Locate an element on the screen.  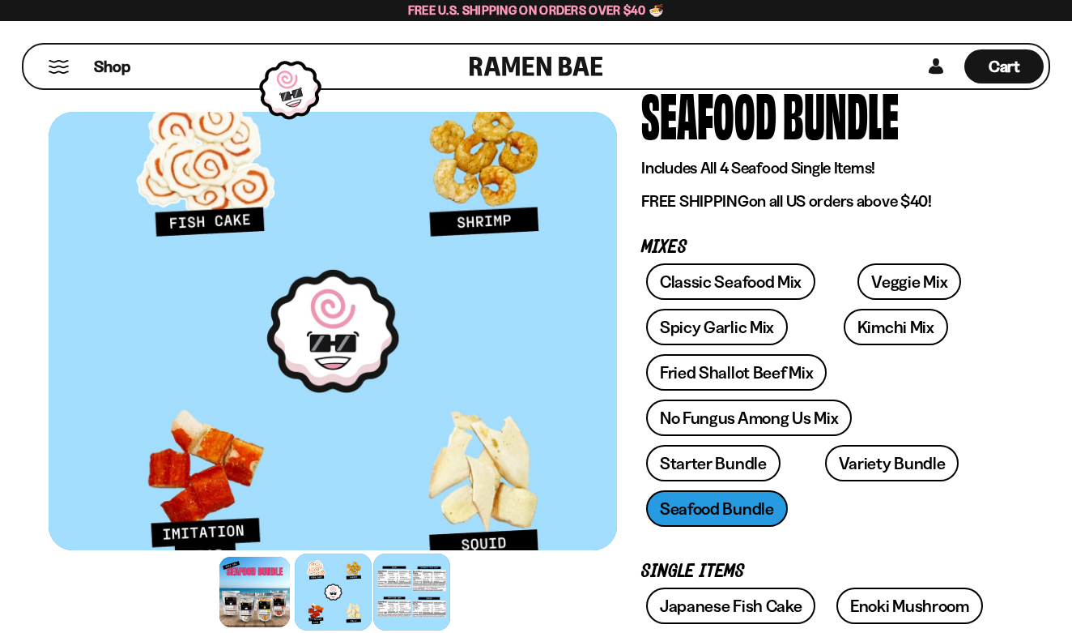
span: Free U.S. Shipping on Orders over $40 🍜 is located at coordinates (536, 10).